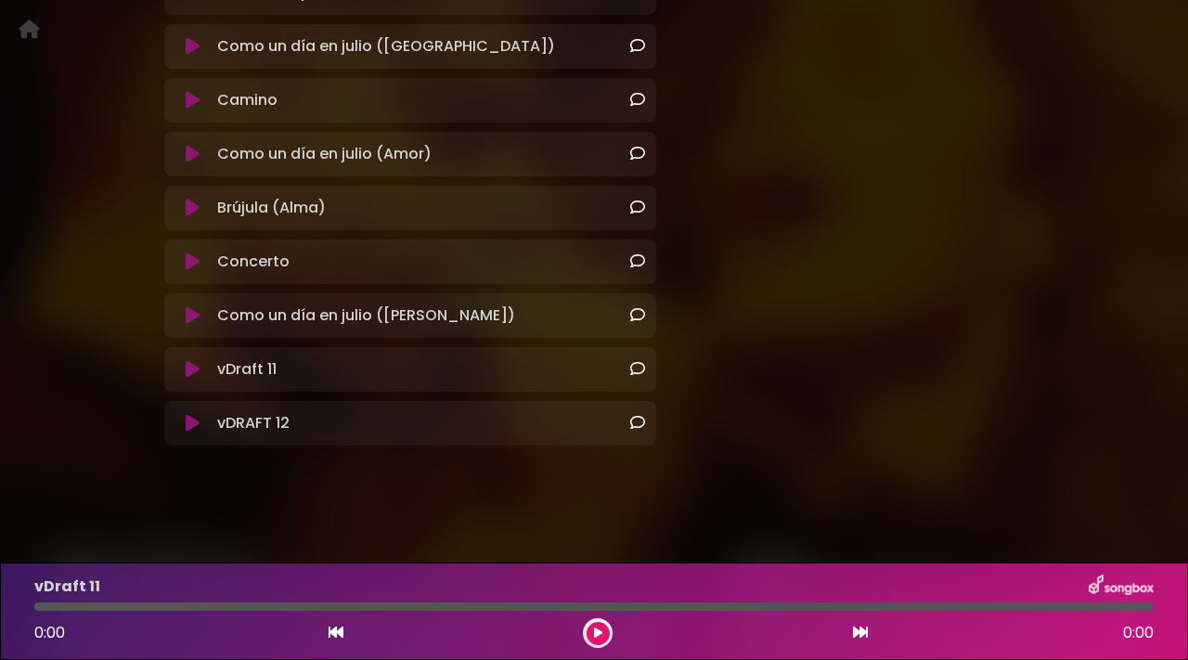 The image size is (1188, 660). What do you see at coordinates (247, 369) in the screenshot?
I see `p: vDraft 11` at bounding box center [247, 369].